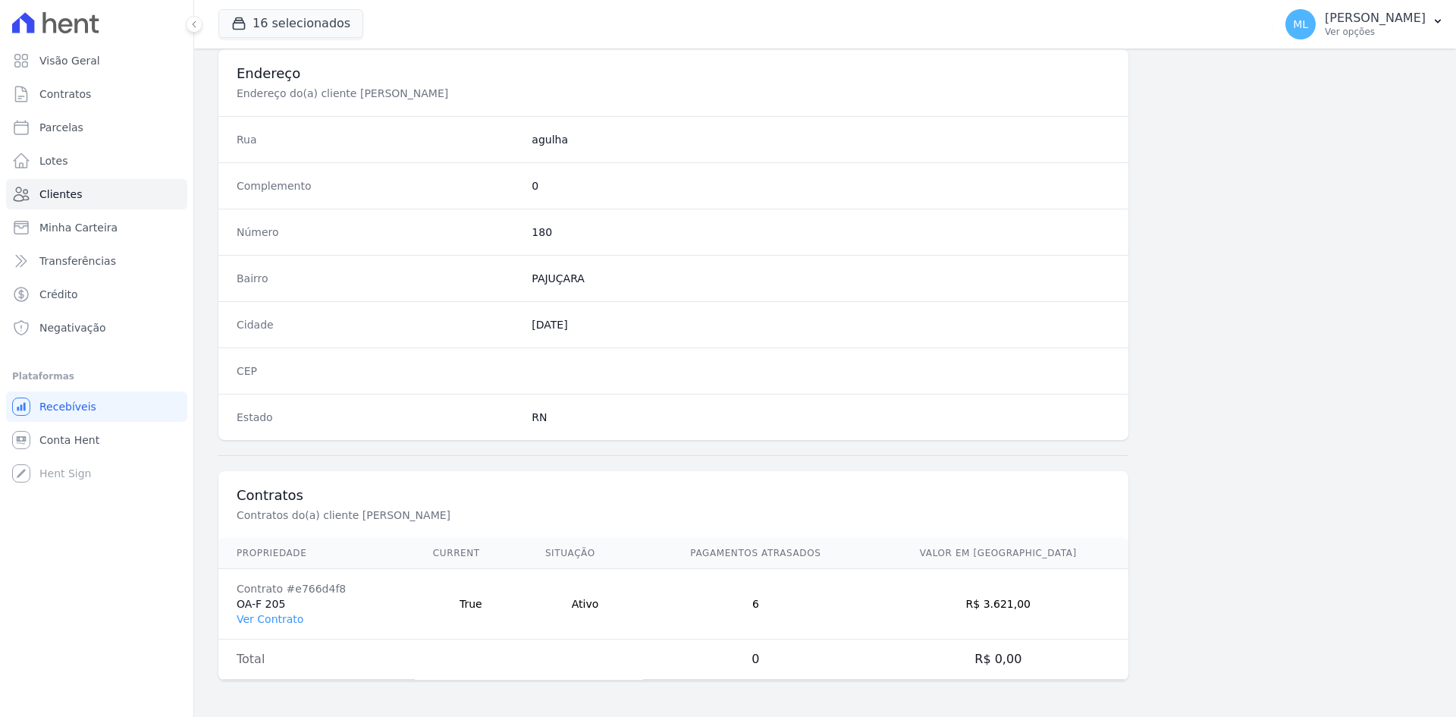 Image resolution: width=1456 pixels, height=717 pixels. Describe the element at coordinates (68, 407) in the screenshot. I see `span: Recebíveis` at that location.